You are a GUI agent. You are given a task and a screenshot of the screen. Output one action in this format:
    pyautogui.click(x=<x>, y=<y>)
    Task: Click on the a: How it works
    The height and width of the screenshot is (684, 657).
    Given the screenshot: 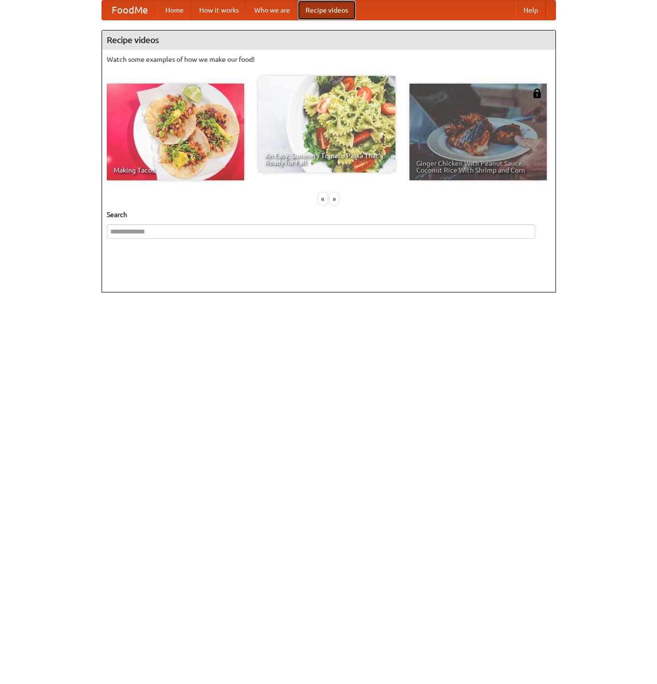 What is the action you would take?
    pyautogui.click(x=219, y=10)
    